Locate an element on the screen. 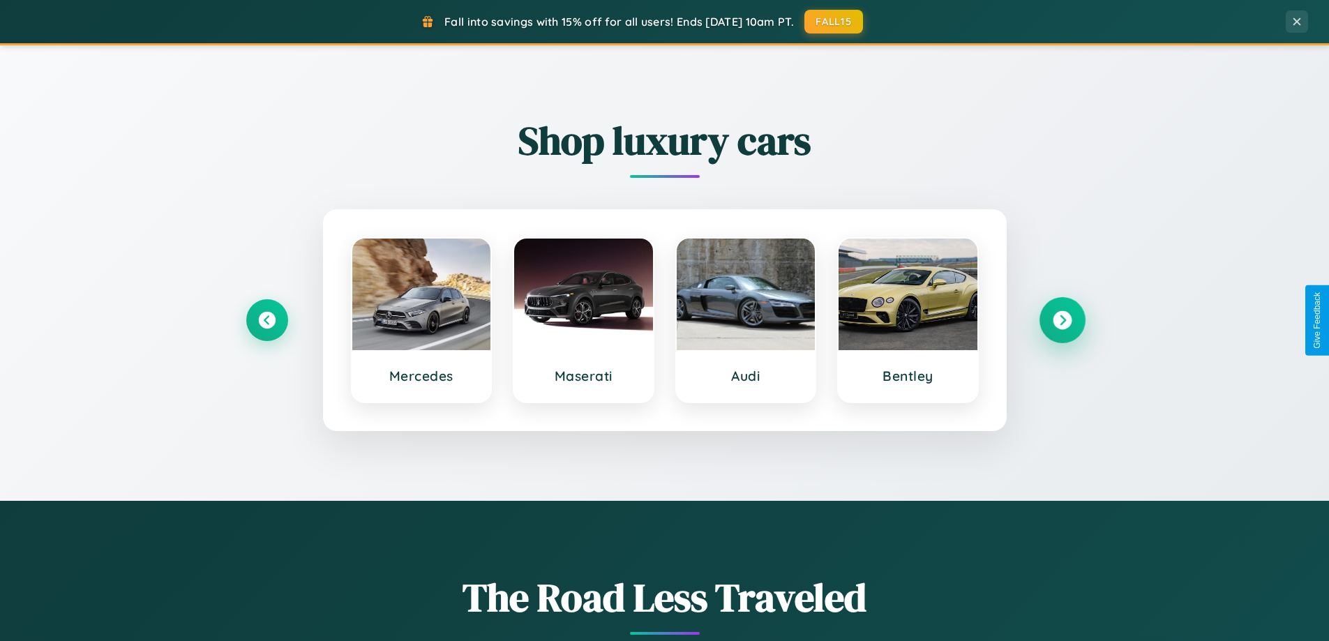 Image resolution: width=1329 pixels, height=641 pixels. h3: Mercedes is located at coordinates (422, 376).